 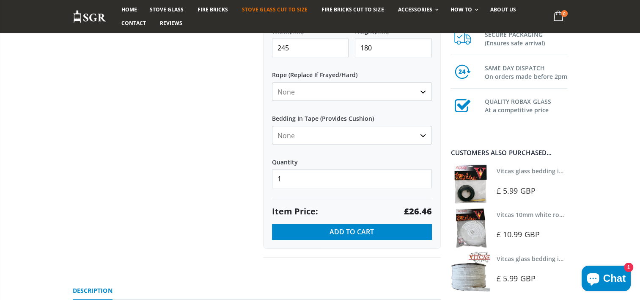 I want to click on span: Item Price:, so click(x=295, y=211).